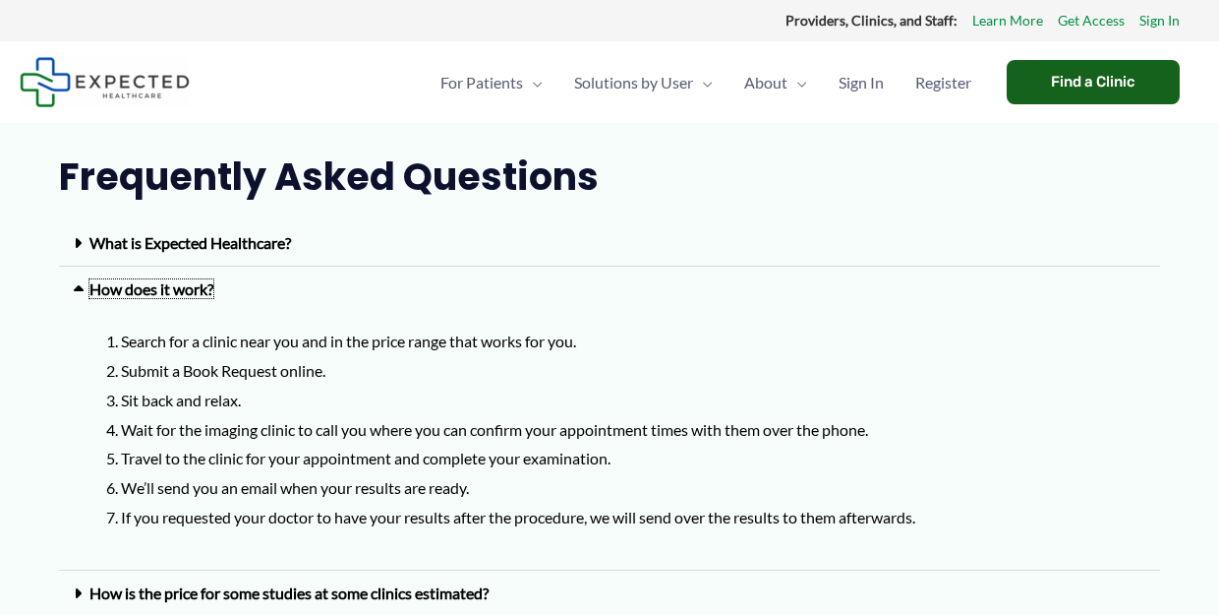  Describe the element at coordinates (1093, 82) in the screenshot. I see `div: Find a Clinic` at that location.